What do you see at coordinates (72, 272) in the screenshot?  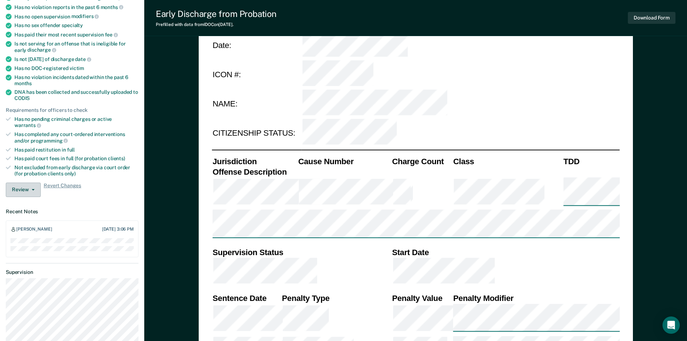 I see `dt: Supervision` at bounding box center [72, 272].